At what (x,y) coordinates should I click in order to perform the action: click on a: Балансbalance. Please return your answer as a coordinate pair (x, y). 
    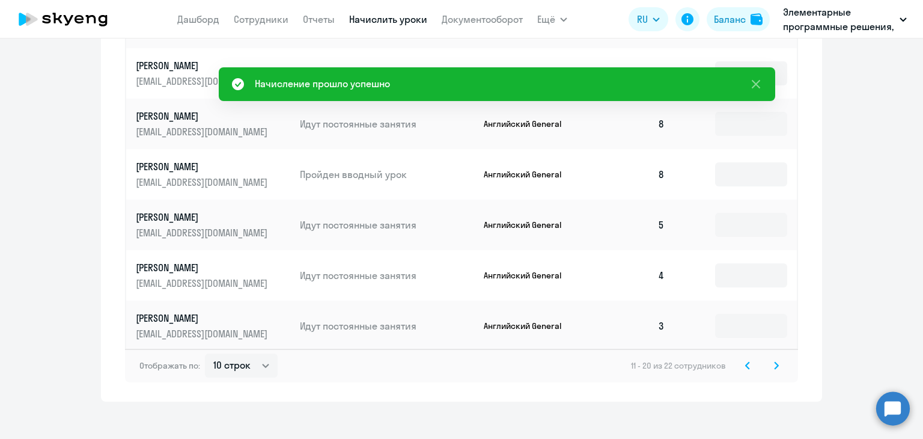
    Looking at the image, I should click on (738, 19).